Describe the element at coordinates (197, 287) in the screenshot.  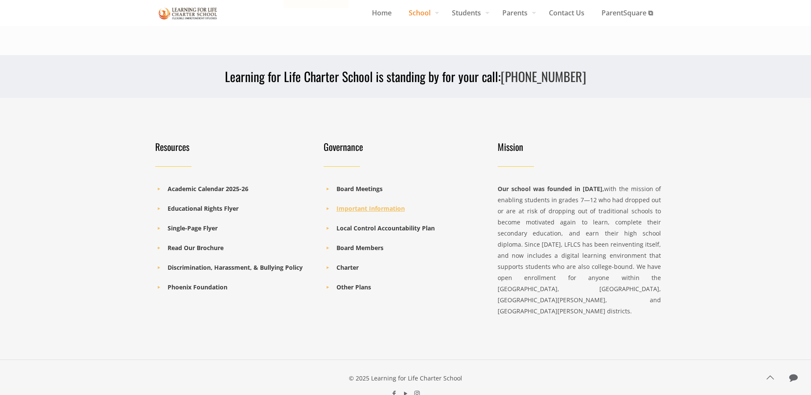
I see `b: Phoenix Foundation` at that location.